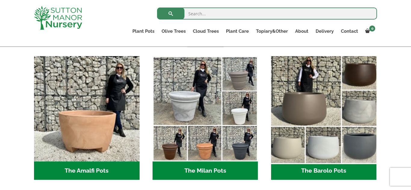 The height and width of the screenshot is (190, 411). I want to click on input: Search..., so click(267, 14).